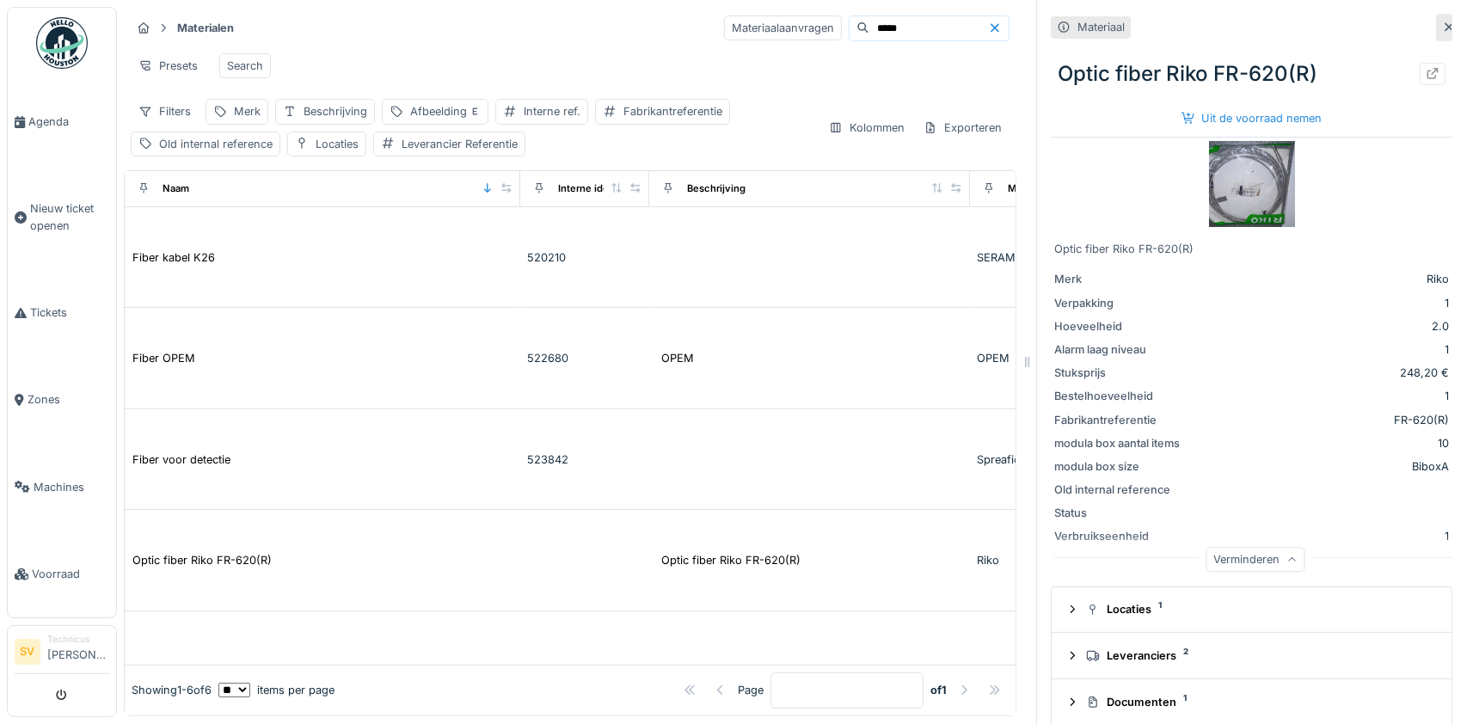 This screenshot has width=1473, height=724. What do you see at coordinates (1119, 372) in the screenshot?
I see `div: Stuksprijs` at bounding box center [1119, 372].